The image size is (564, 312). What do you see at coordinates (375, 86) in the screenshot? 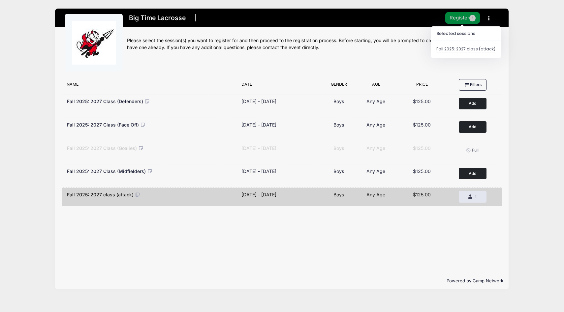
I see `div: Age` at bounding box center [375, 86].